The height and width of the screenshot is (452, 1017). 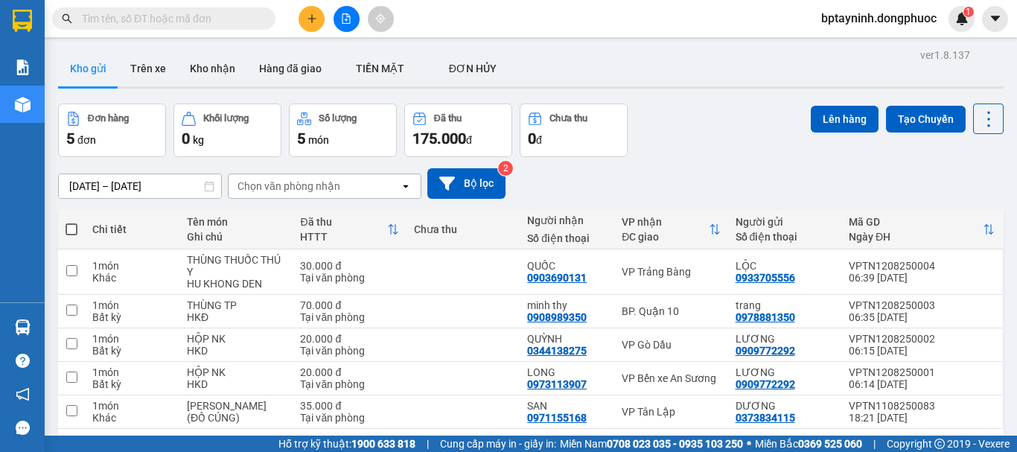 I want to click on button: Trên xe, so click(x=148, y=68).